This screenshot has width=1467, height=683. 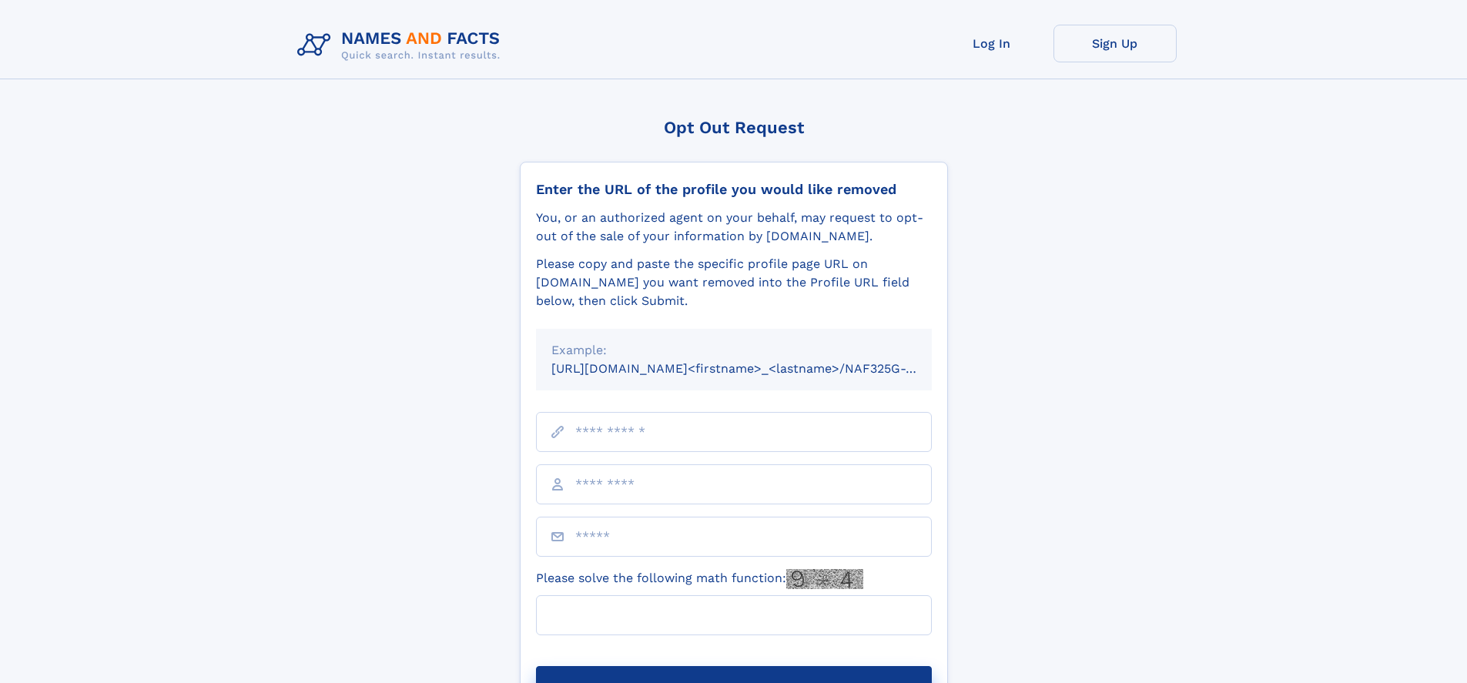 What do you see at coordinates (699, 579) in the screenshot?
I see `label: Please solve the following math function:` at bounding box center [699, 579].